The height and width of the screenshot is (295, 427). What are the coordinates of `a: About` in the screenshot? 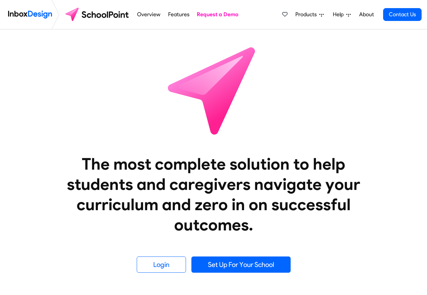 It's located at (366, 15).